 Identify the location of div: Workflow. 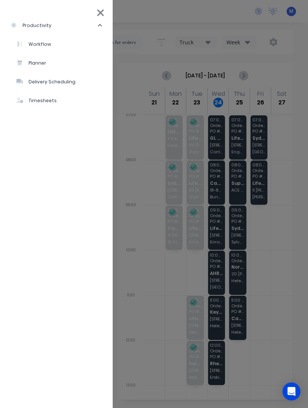
(34, 44).